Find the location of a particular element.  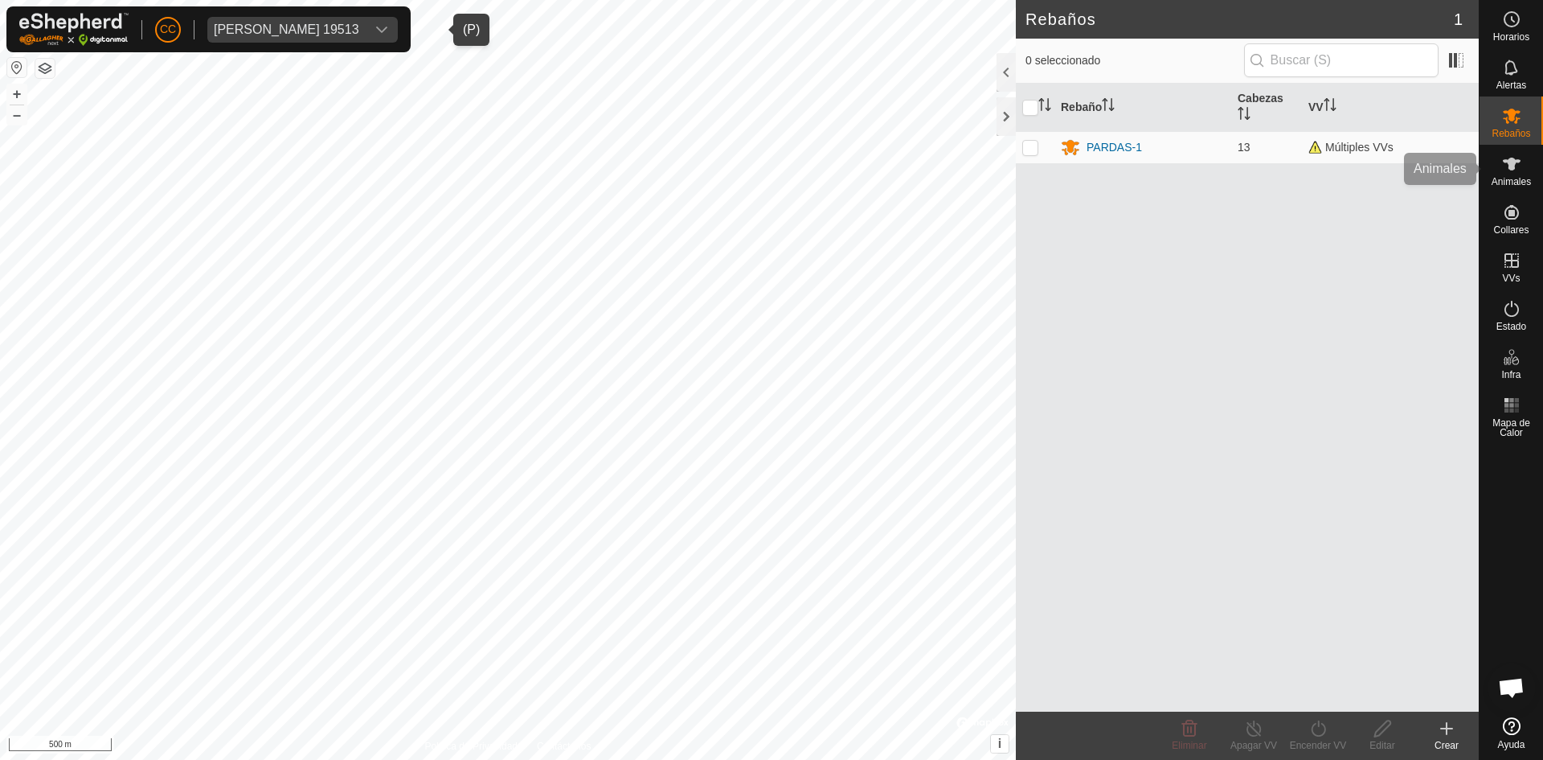

button: i is located at coordinates (1000, 743).